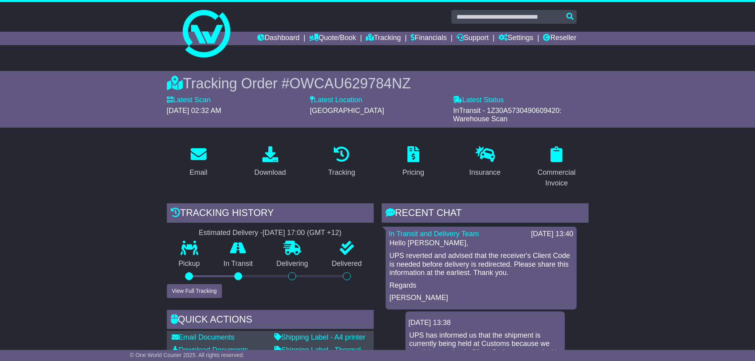 Image resolution: width=755 pixels, height=361 pixels. Describe the element at coordinates (413, 172) in the screenshot. I see `div: Pricing` at that location.